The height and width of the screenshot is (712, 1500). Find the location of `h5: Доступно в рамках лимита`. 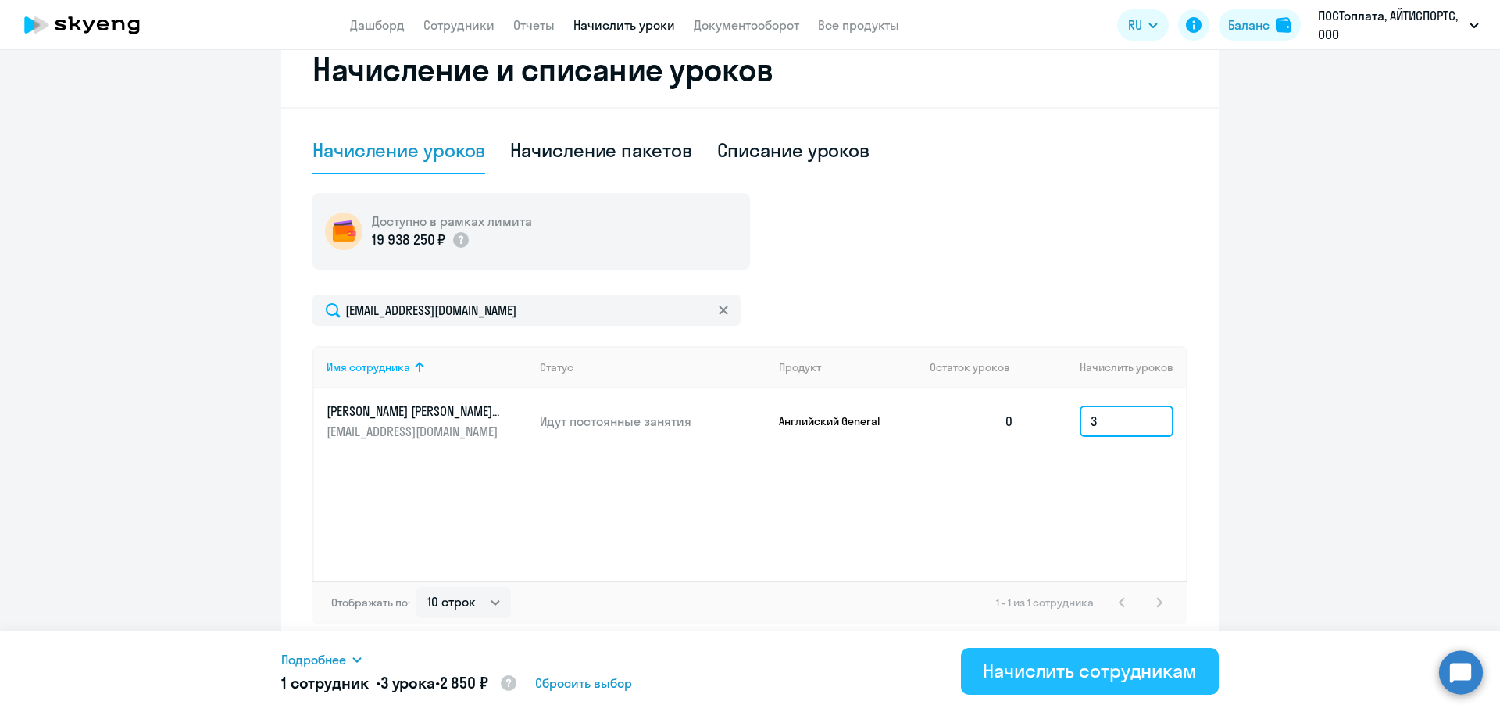

h5: Доступно в рамках лимита is located at coordinates (452, 221).